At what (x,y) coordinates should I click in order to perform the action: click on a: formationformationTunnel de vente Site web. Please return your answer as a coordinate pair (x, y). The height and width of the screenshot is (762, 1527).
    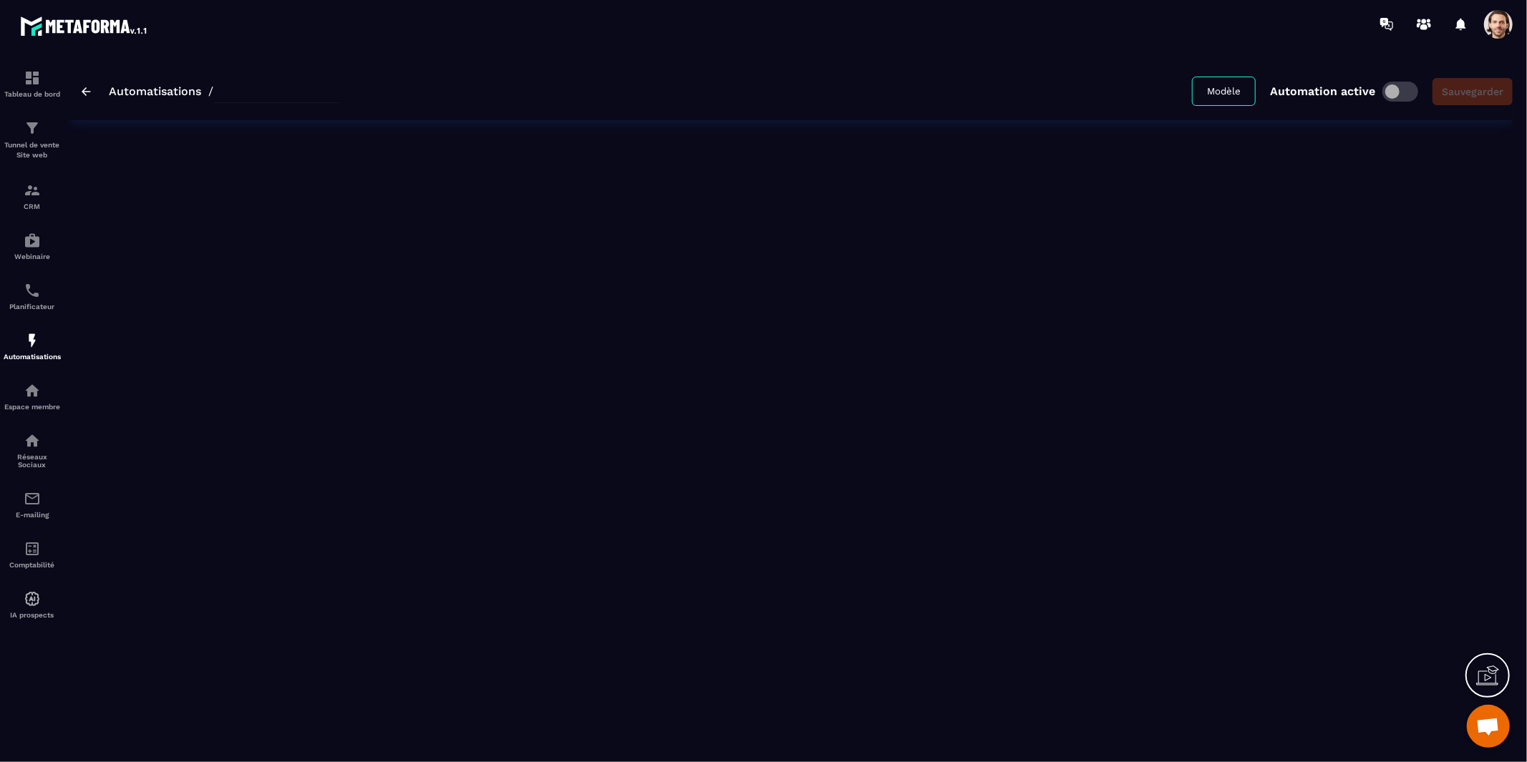
    Looking at the image, I should click on (32, 140).